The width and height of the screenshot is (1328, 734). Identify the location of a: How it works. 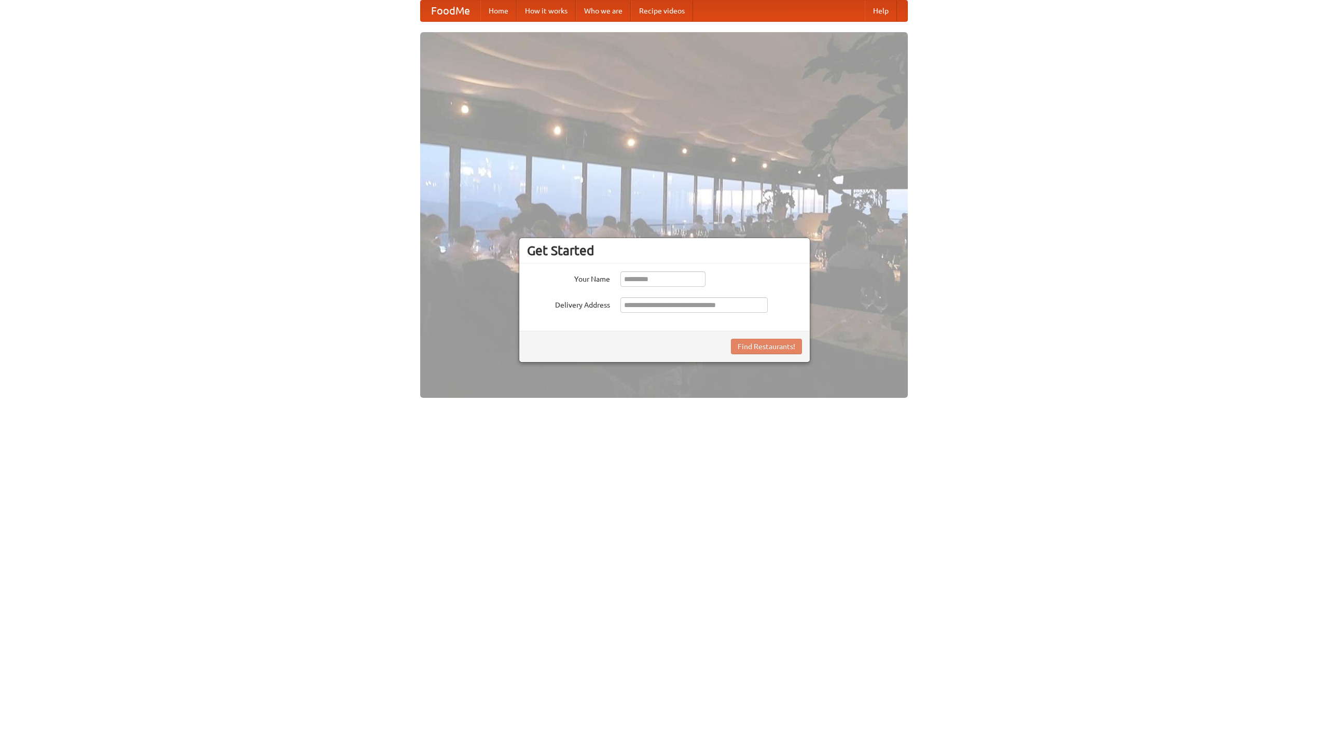
(546, 11).